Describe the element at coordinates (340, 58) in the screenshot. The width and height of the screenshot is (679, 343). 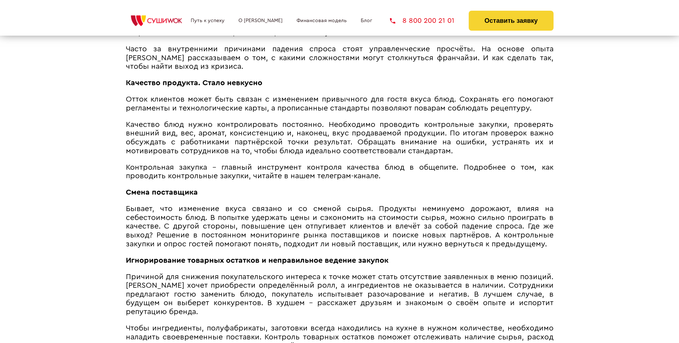
I see `span: Часто за внутренними причинами падения спроса стоят управленческие просчёты. На основе опыта [PER...` at that location.